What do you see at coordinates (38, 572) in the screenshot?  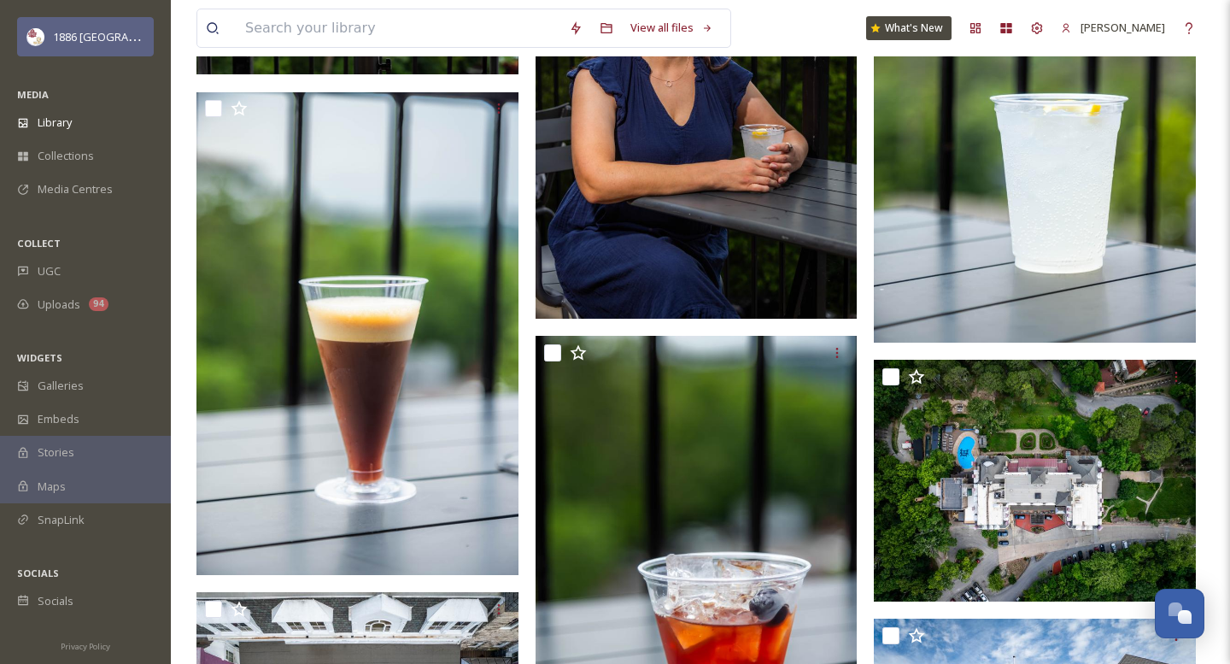 I see `span: SOCIALS` at bounding box center [38, 572].